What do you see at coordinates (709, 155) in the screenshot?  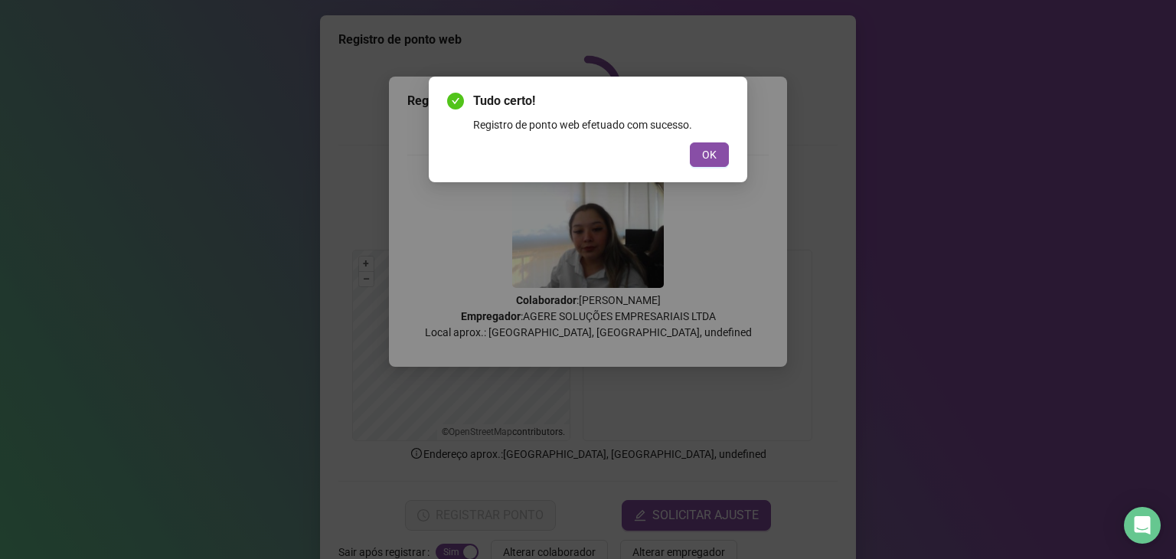 I see `span: OK` at bounding box center [709, 155].